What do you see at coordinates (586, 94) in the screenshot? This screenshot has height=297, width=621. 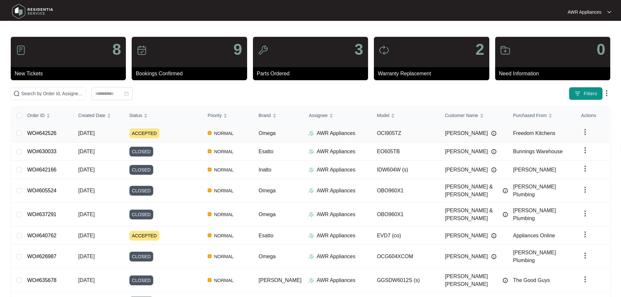 I see `button: filter iconFilters` at bounding box center [586, 94].